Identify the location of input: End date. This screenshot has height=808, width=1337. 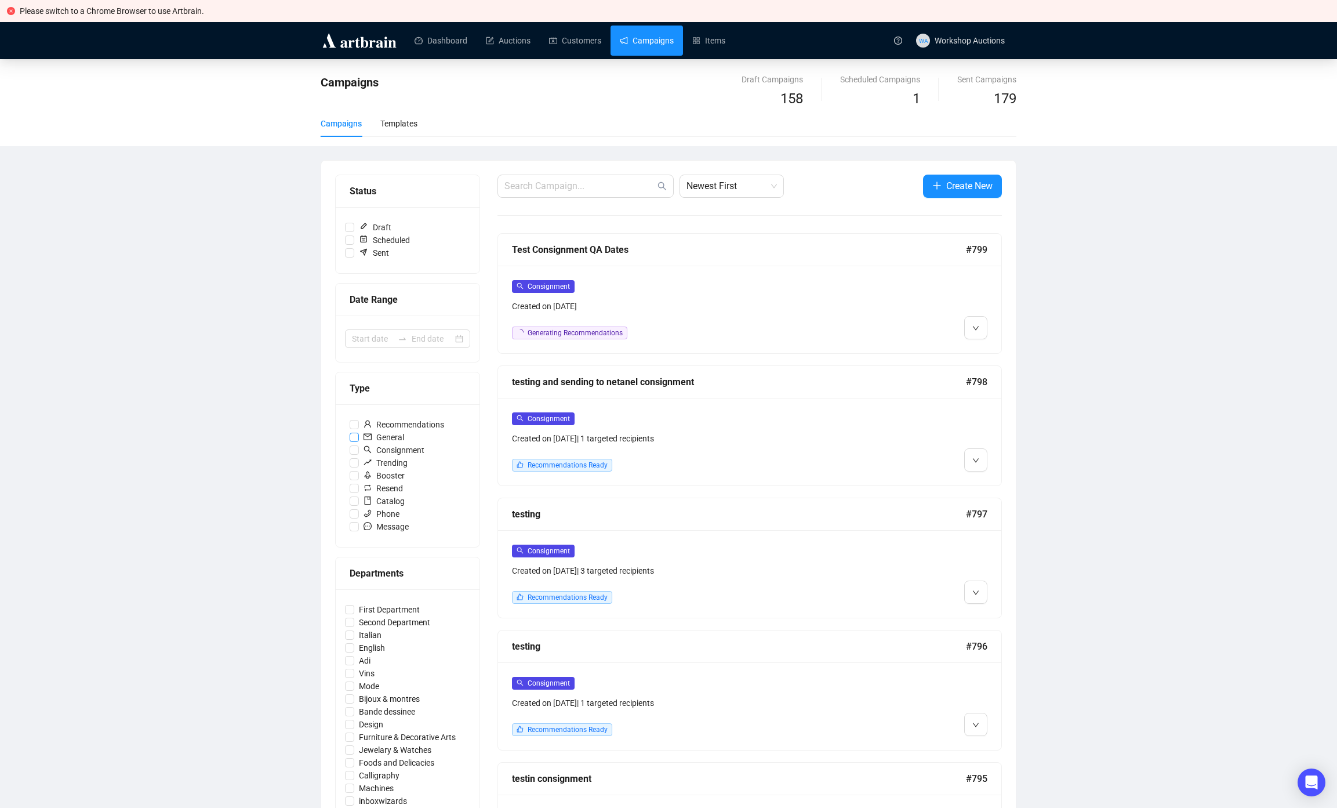
(432, 339).